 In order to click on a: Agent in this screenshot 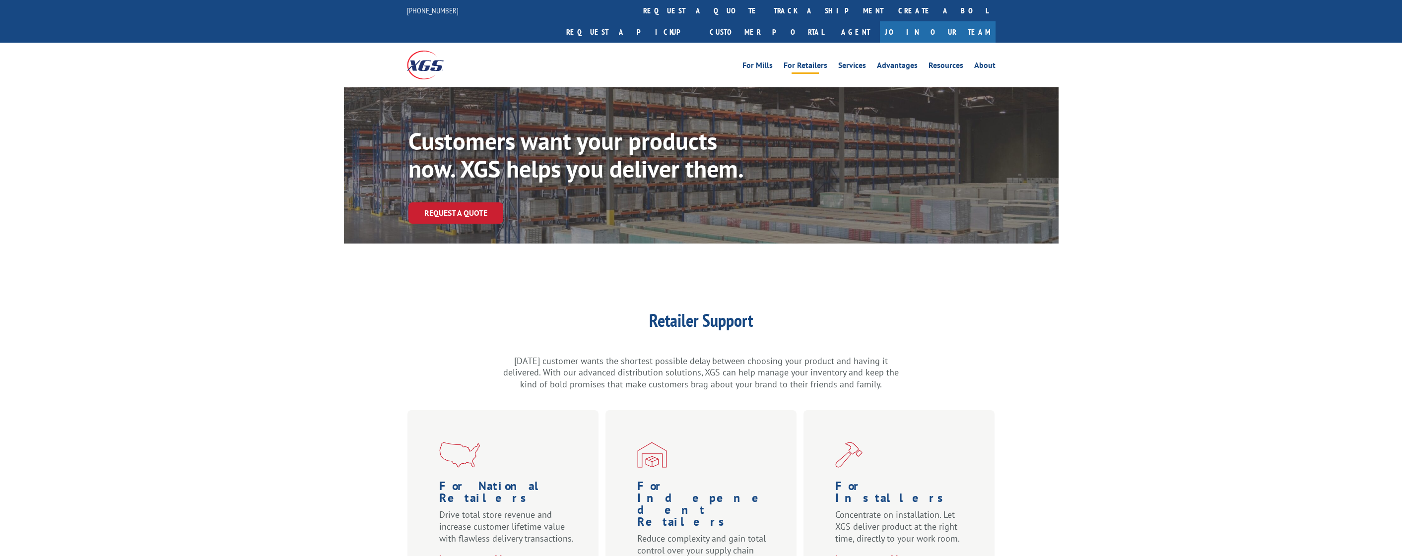, I will do `click(856, 32)`.